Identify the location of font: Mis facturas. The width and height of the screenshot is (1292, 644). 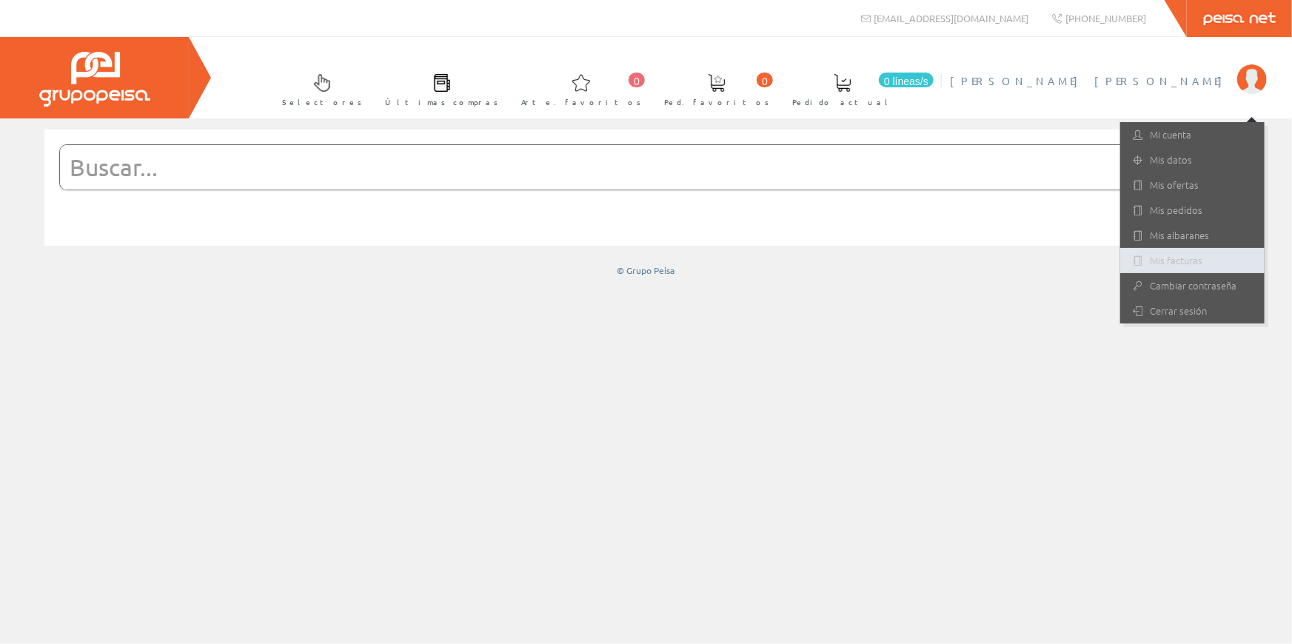
(1176, 260).